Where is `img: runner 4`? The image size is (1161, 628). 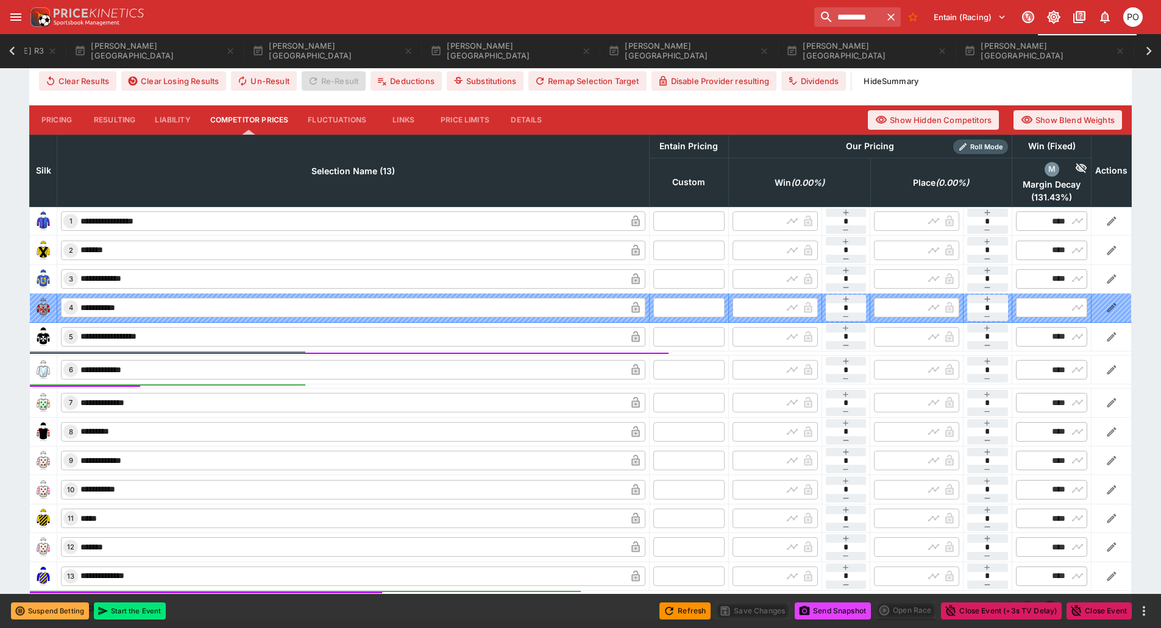
img: runner 4 is located at coordinates (43, 308).